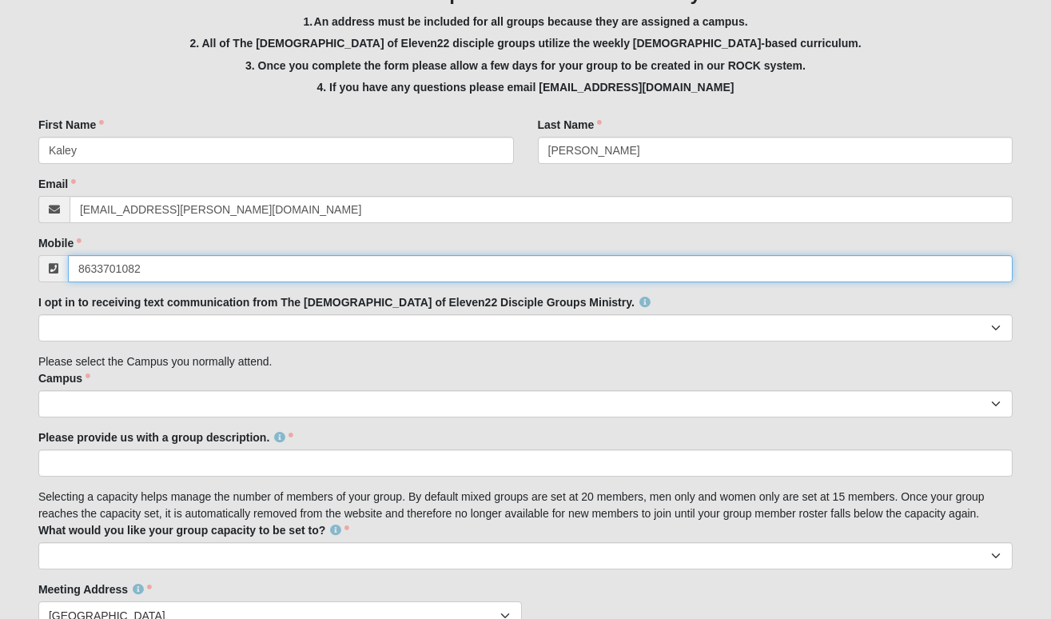 This screenshot has width=1051, height=619. Describe the element at coordinates (57, 184) in the screenshot. I see `label: Email` at that location.